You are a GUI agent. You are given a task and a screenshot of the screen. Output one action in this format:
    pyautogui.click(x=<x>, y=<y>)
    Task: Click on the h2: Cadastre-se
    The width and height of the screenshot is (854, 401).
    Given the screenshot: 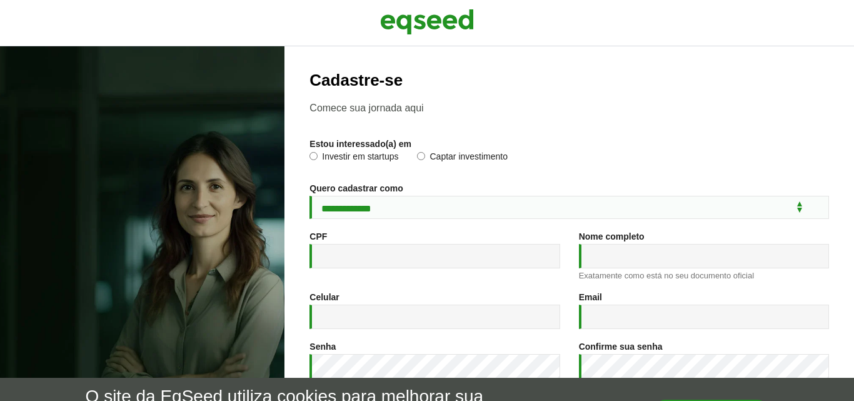 What is the action you would take?
    pyautogui.click(x=569, y=80)
    